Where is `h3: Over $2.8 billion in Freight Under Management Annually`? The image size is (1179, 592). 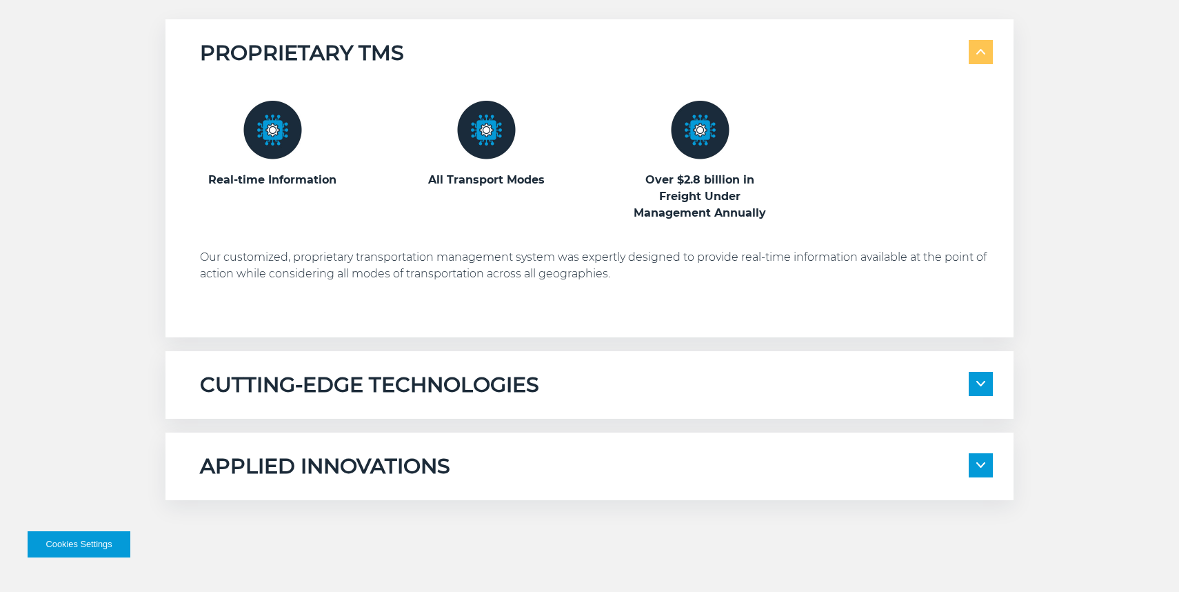
h3: Over $2.8 billion in Freight Under Management Annually is located at coordinates (700, 197).